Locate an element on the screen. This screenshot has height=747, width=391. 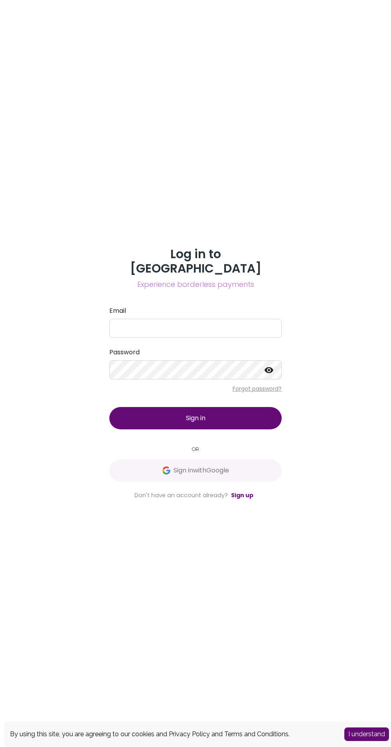
a: Sign up is located at coordinates (242, 495).